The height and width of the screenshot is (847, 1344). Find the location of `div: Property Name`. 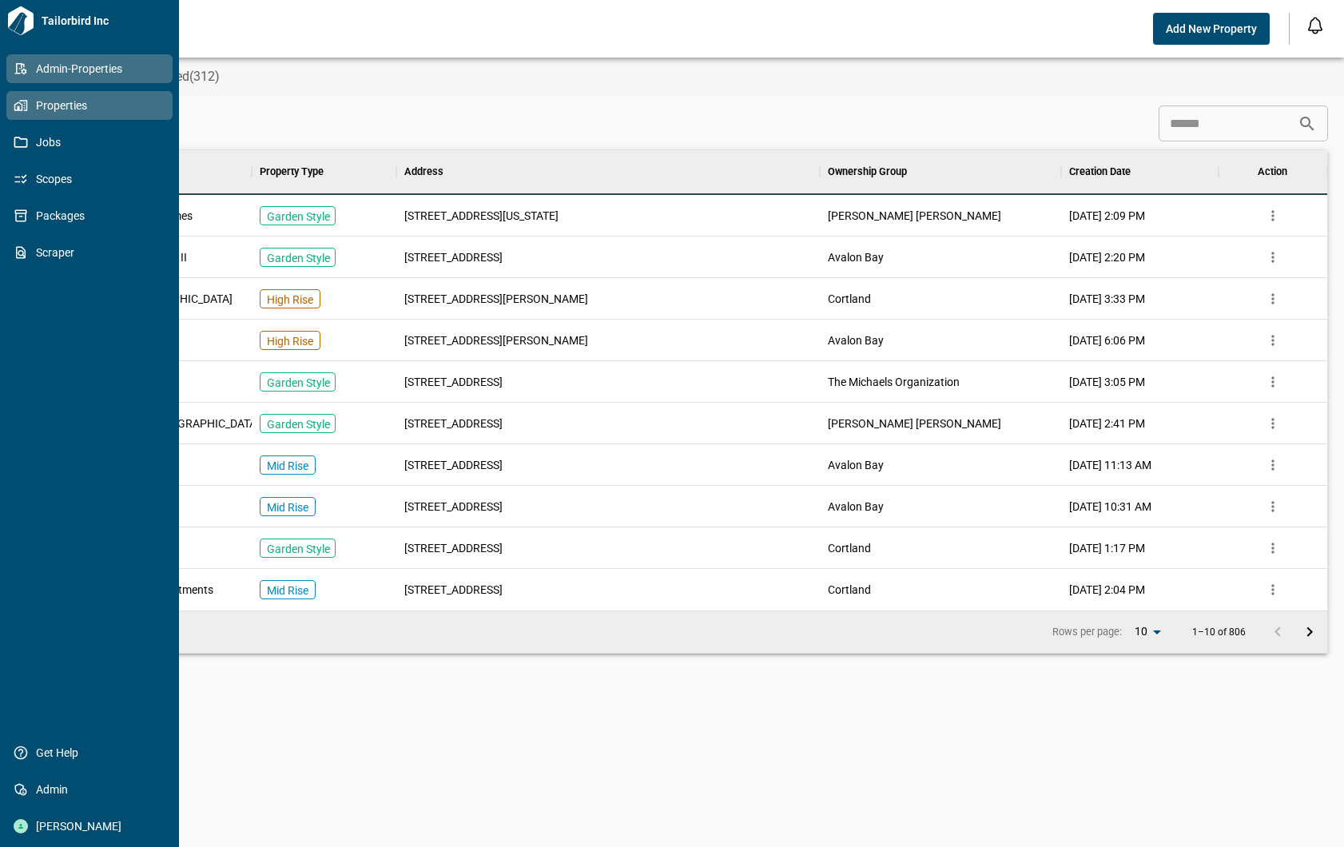

div: Property Name is located at coordinates (155, 172).